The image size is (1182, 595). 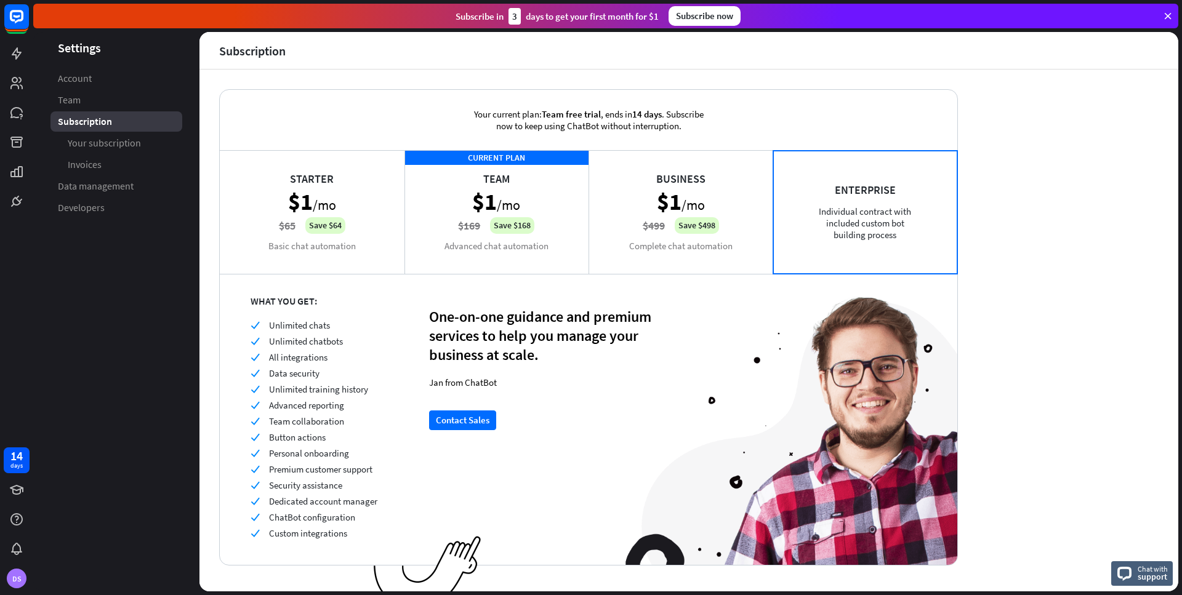 What do you see at coordinates (340, 301) in the screenshot?
I see `div: WHAT YOU GET:` at bounding box center [340, 301].